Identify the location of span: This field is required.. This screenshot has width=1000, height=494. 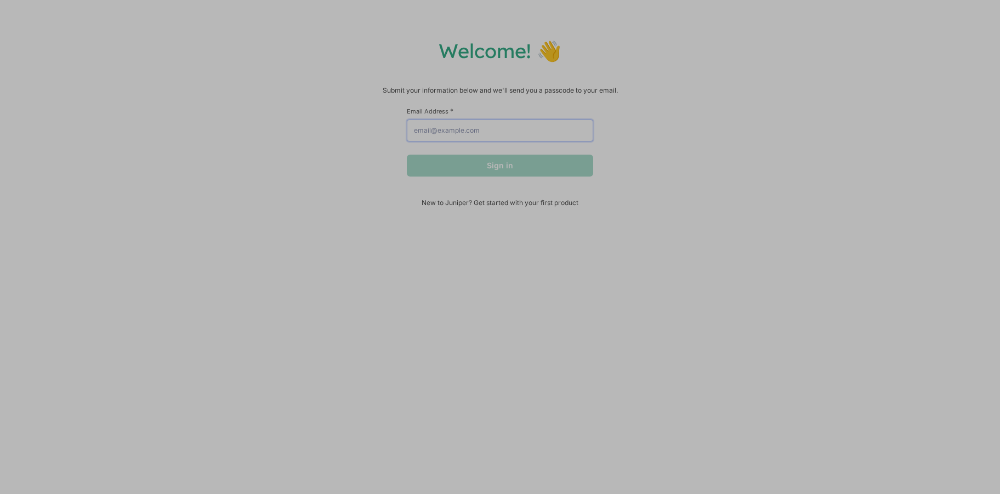
(452, 111).